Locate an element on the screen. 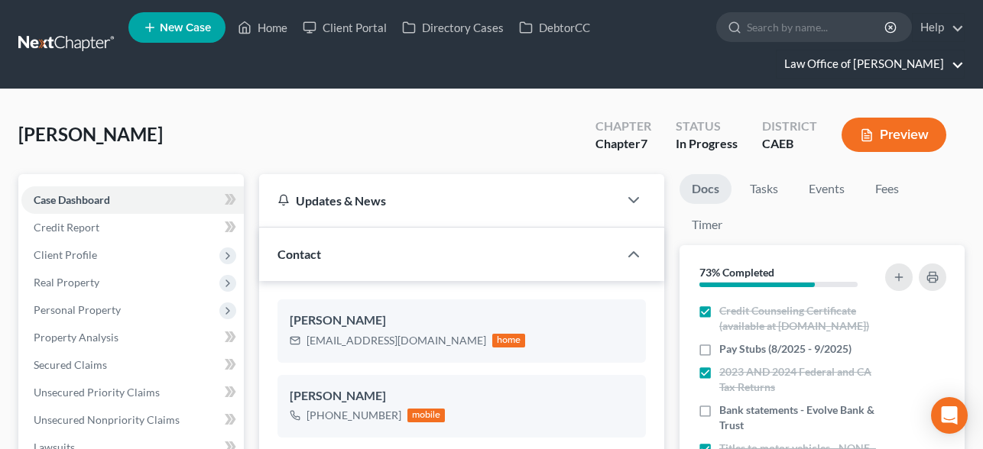 This screenshot has width=983, height=449. div: District is located at coordinates (790, 126).